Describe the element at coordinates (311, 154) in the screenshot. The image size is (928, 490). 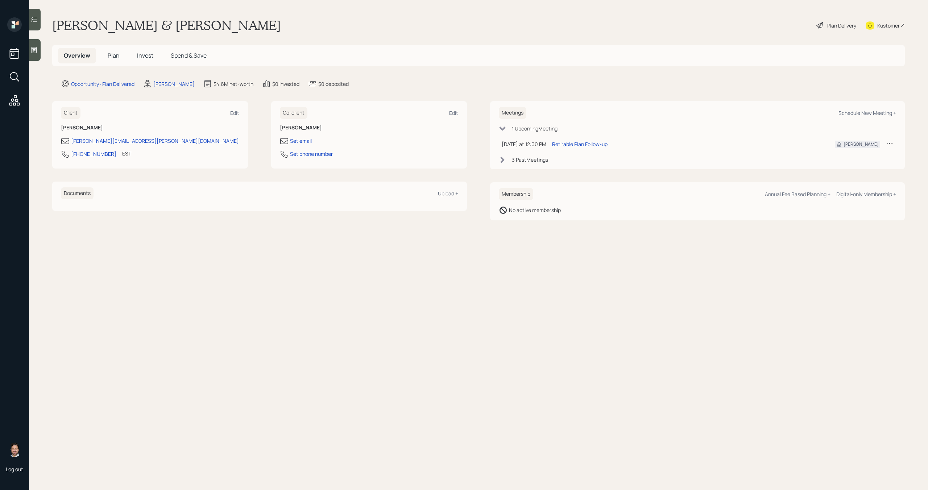
I see `div: Set phone number` at that location.